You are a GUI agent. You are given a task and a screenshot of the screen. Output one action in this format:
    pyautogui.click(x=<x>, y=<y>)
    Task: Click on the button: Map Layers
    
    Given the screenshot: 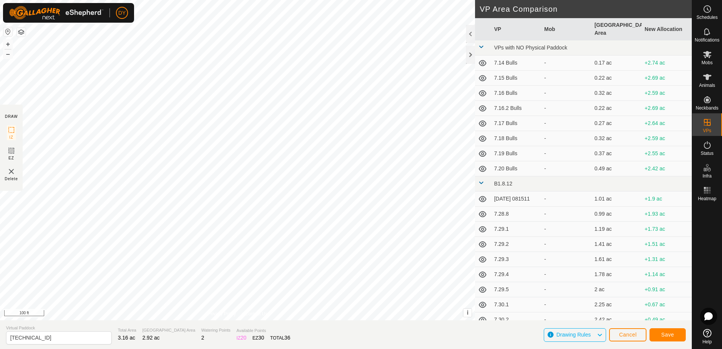 What is the action you would take?
    pyautogui.click(x=21, y=32)
    